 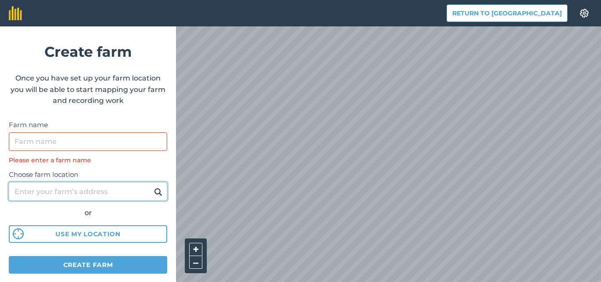 I want to click on label: Farm name, so click(x=88, y=125).